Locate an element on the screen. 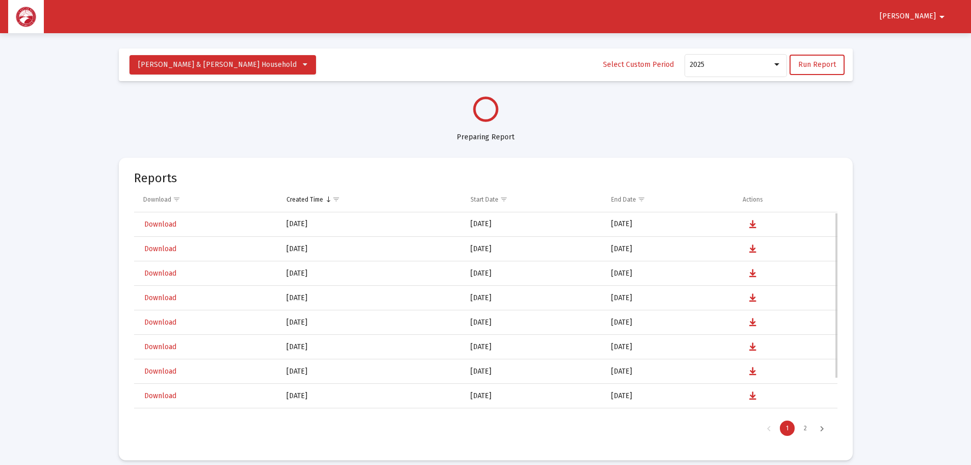  div: Data grid is located at coordinates (486, 315).